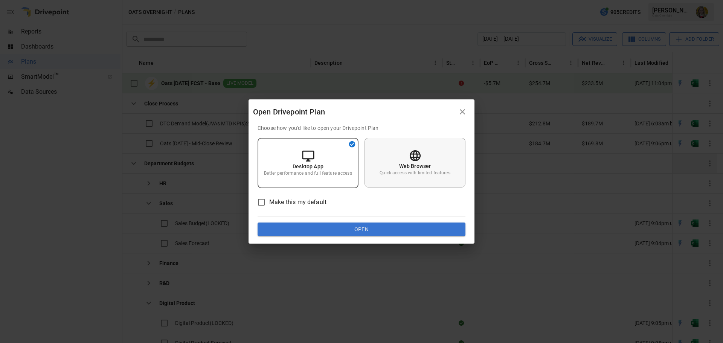 The height and width of the screenshot is (343, 723). I want to click on div: Open Drivepoint Plan, so click(354, 112).